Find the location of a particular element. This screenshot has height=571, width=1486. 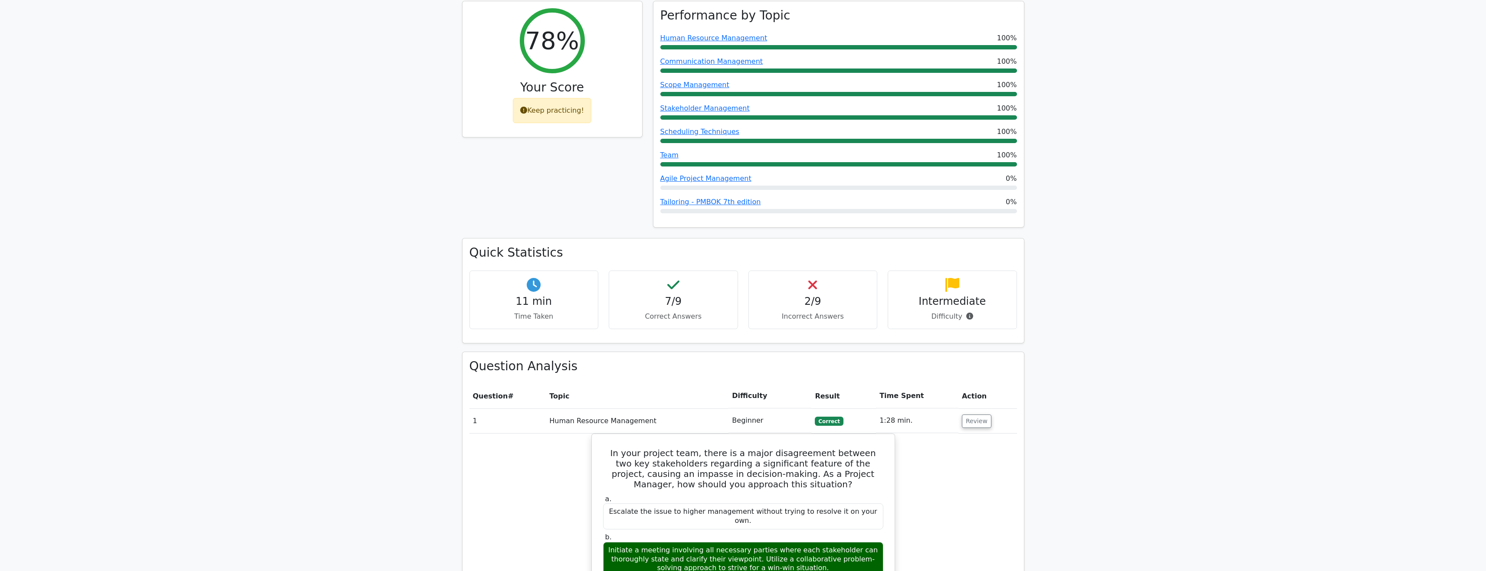

p: Incorrect Answers is located at coordinates (813, 317).